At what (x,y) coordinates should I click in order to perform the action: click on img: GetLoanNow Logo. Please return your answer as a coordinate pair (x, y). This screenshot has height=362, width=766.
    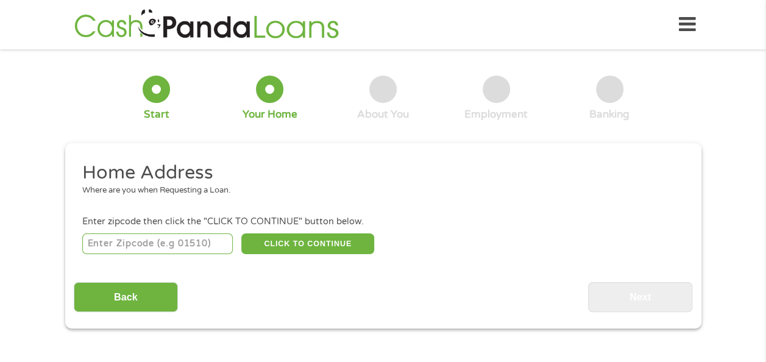
    Looking at the image, I should click on (207, 24).